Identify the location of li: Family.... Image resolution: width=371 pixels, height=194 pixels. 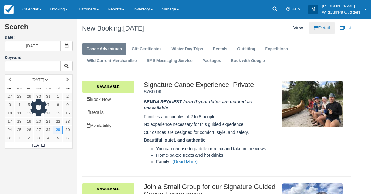
(216, 162).